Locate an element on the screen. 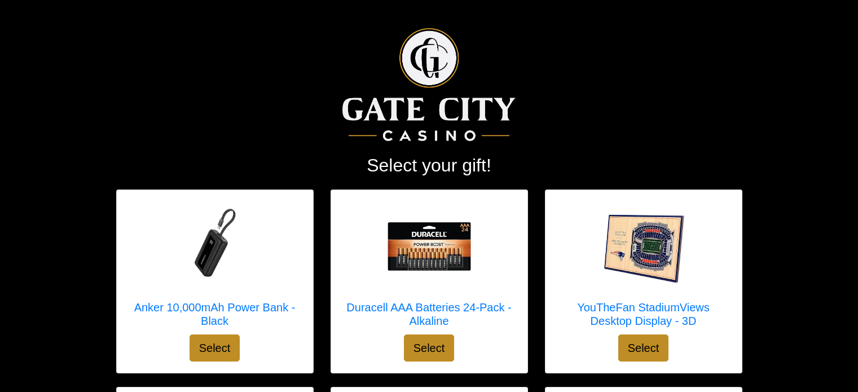 Image resolution: width=858 pixels, height=392 pixels. h5: YouTheFan StadiumViews Desktop Display - 3D is located at coordinates (643, 314).